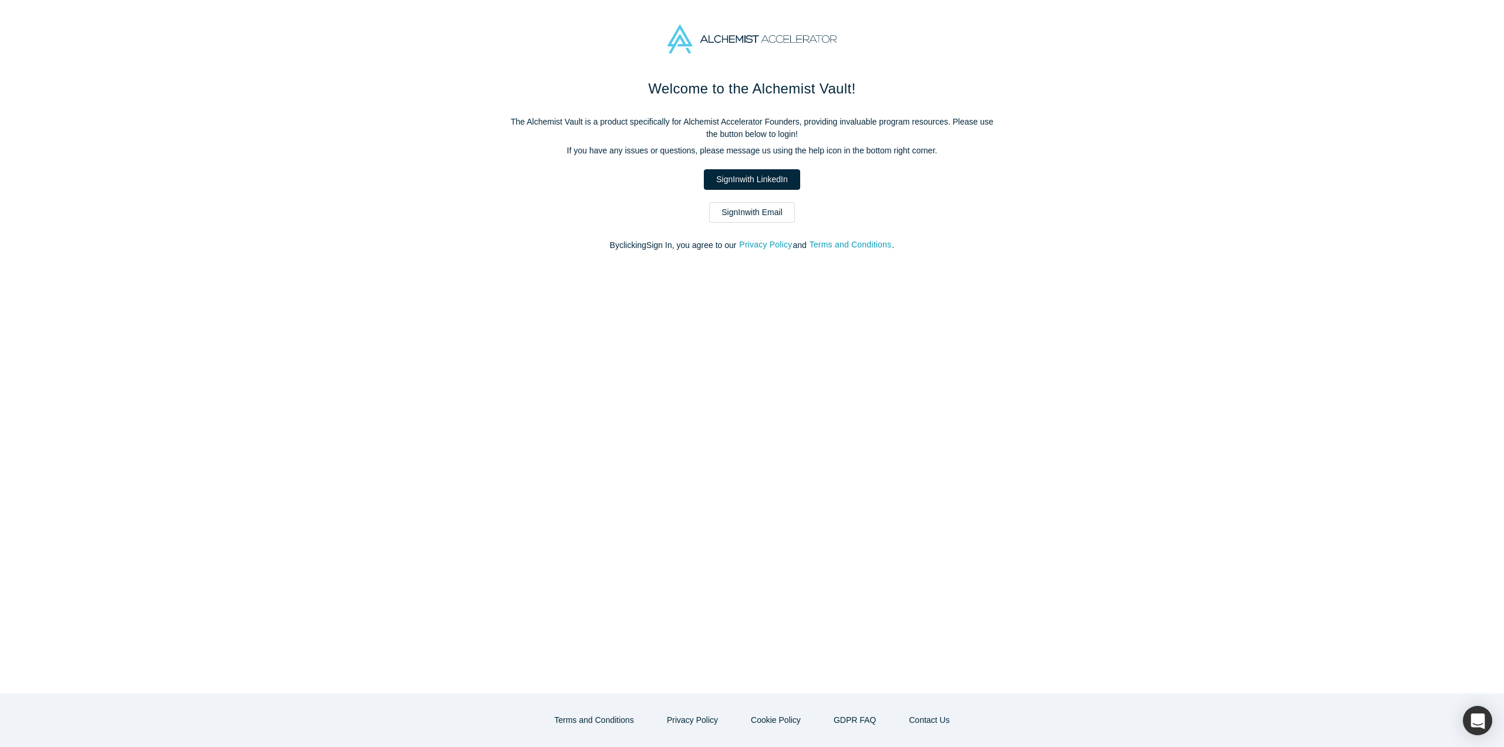 This screenshot has height=747, width=1504. Describe the element at coordinates (751, 179) in the screenshot. I see `a: SignInwith LinkedIn` at that location.